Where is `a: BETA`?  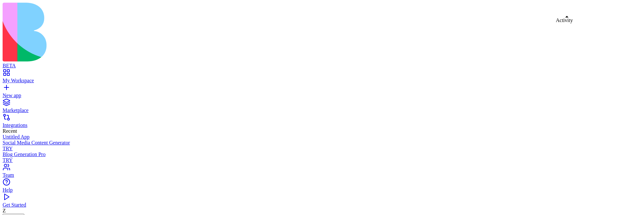
a: BETA is located at coordinates (311, 63).